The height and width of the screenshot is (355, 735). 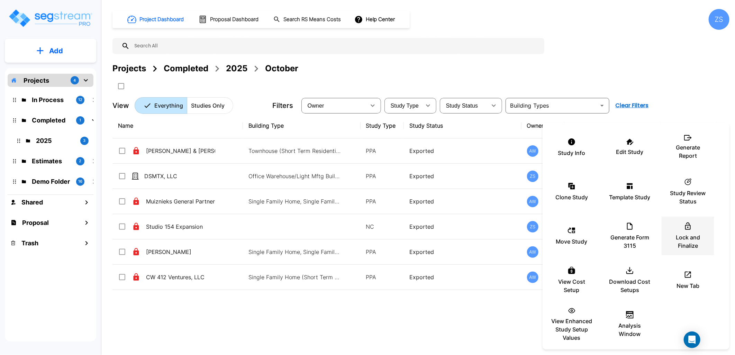 What do you see at coordinates (571, 329) in the screenshot?
I see `p: View Enhanced Study Setup Values` at bounding box center [571, 329].